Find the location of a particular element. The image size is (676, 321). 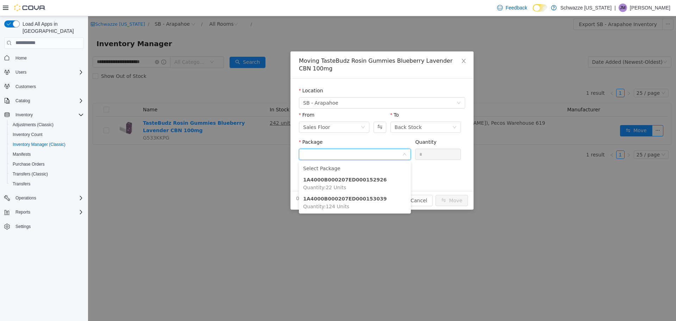

label: Package is located at coordinates (223, 126).